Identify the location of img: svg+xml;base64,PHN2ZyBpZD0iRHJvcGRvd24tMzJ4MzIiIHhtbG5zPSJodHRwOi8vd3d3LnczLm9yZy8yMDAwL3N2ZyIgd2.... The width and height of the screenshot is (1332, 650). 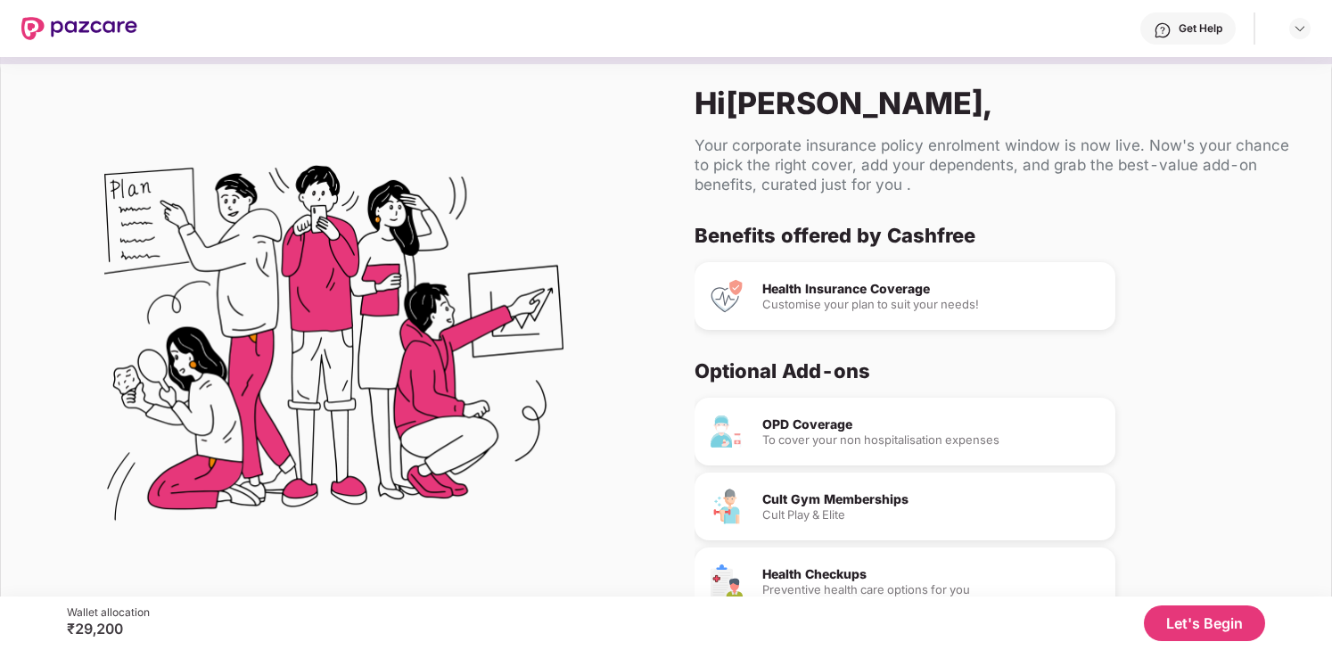
(1300, 29).